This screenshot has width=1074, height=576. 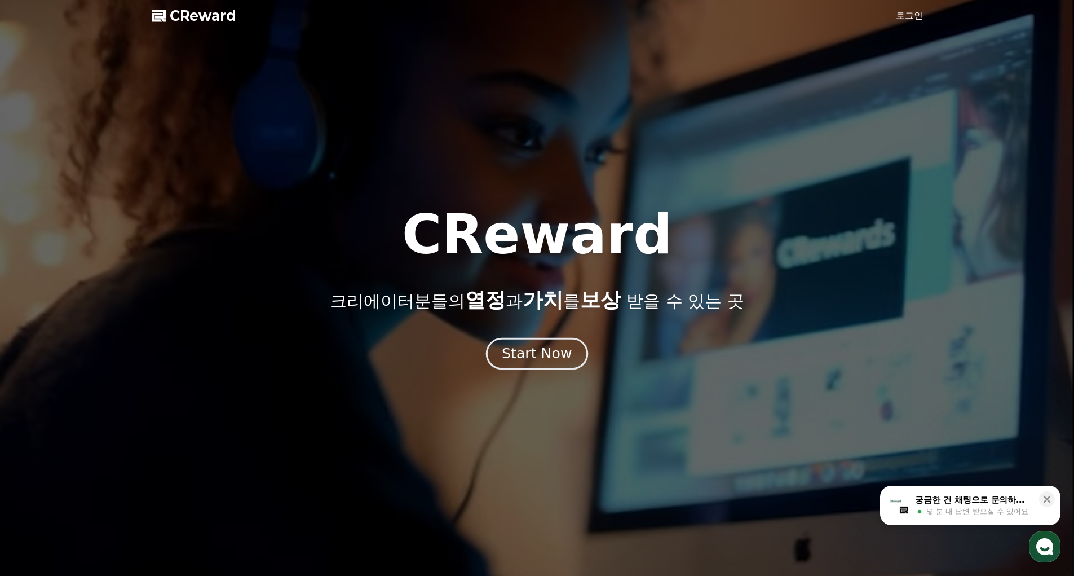 What do you see at coordinates (39, 372) in the screenshot?
I see `a: 홈` at bounding box center [39, 372].